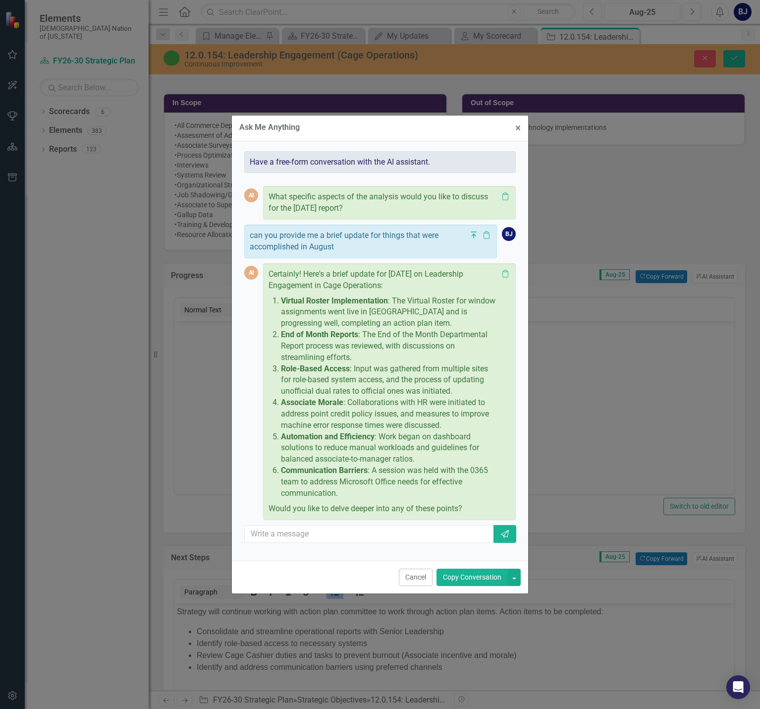  I want to click on p: Strategy will continue working with action plan committee to work through action plan items. Acti..., so click(280, 8).